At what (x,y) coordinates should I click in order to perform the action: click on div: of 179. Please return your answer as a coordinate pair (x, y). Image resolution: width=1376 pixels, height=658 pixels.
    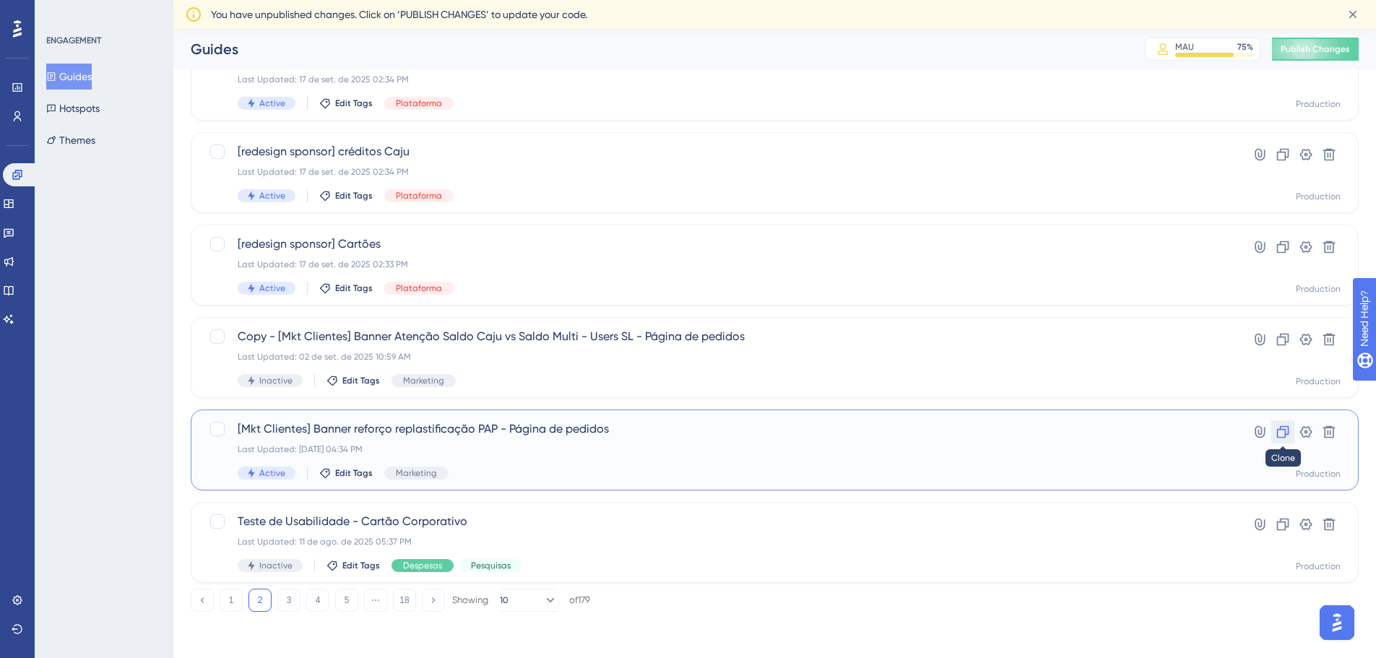
    Looking at the image, I should click on (579, 600).